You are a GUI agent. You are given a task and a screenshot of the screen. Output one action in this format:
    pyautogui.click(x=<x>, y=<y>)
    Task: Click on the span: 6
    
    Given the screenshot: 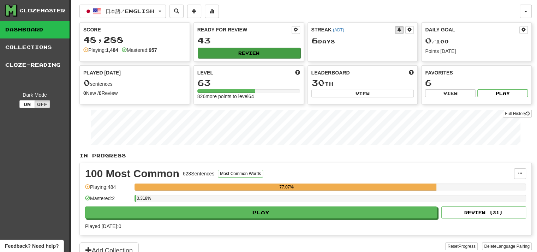 What is the action you would take?
    pyautogui.click(x=315, y=40)
    